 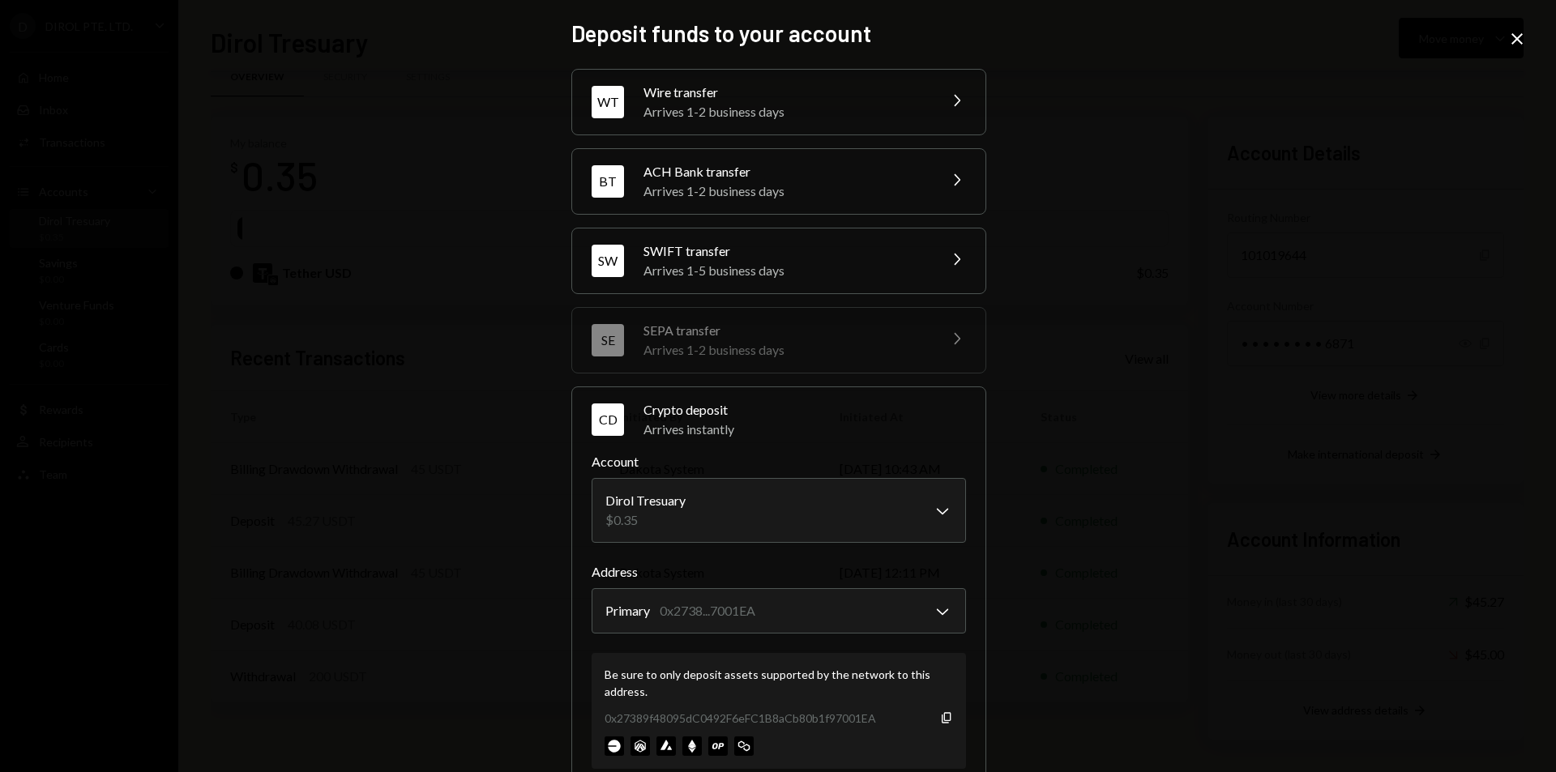 I want to click on img: base-mainnet, so click(x=614, y=746).